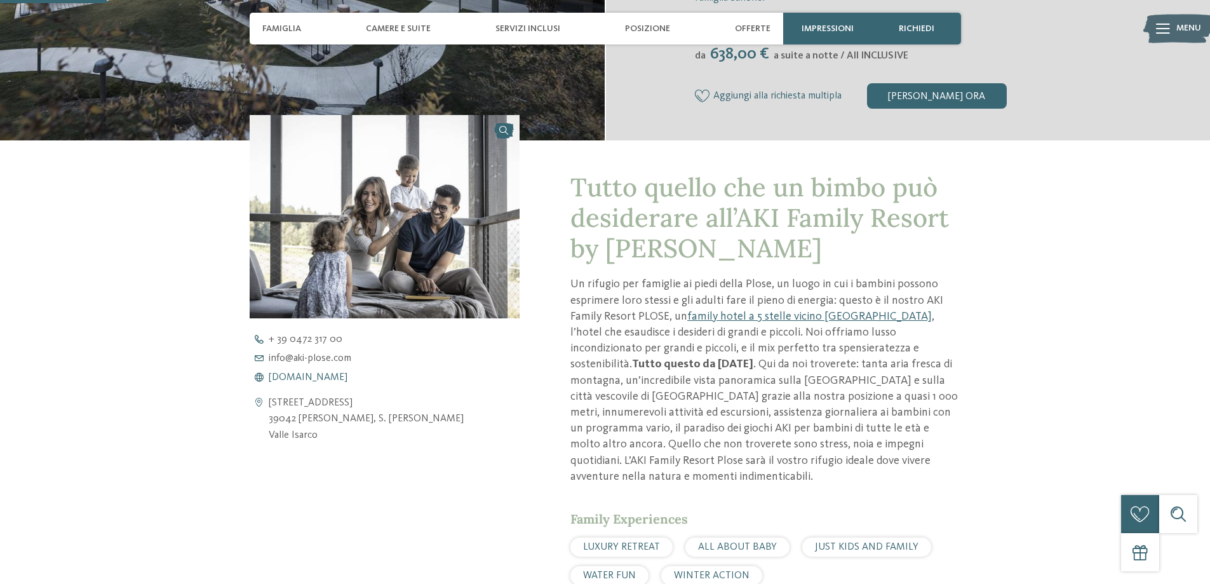  Describe the element at coordinates (385, 216) in the screenshot. I see `img: AKI: tutto quello che un bimbo può desiderare` at that location.